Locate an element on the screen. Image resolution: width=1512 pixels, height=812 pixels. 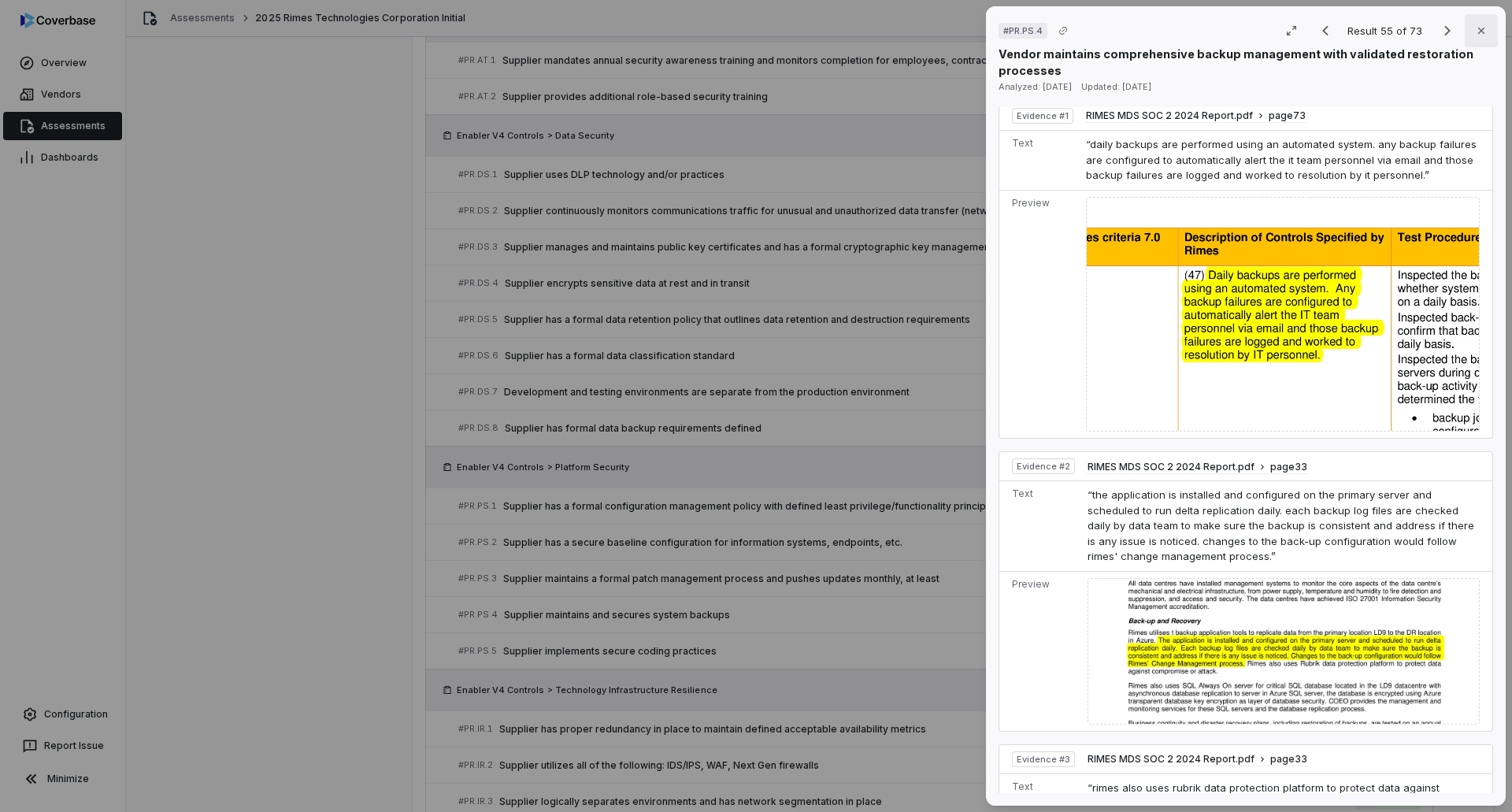
span: page 73 is located at coordinates (1287, 116).